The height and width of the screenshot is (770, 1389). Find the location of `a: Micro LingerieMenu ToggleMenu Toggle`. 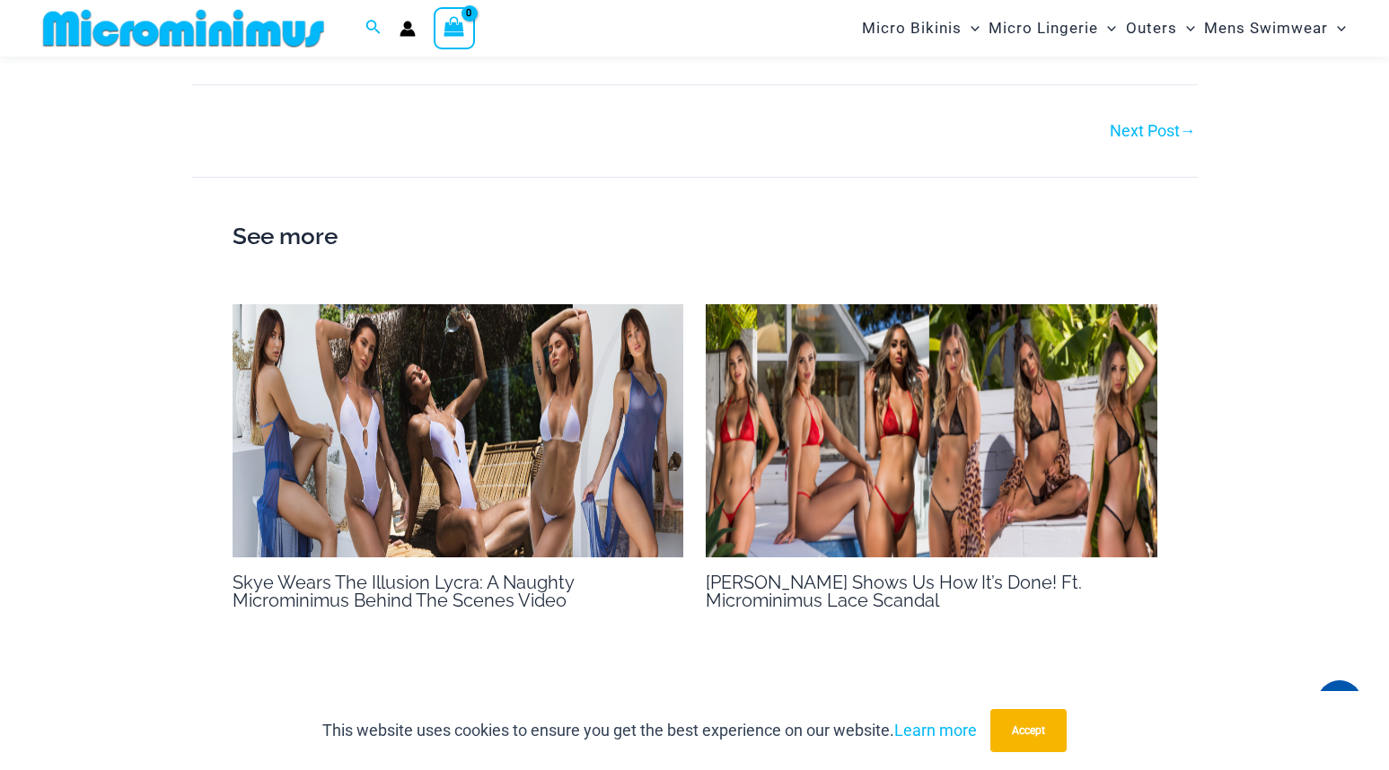

a: Micro LingerieMenu ToggleMenu Toggle is located at coordinates (1052, 28).